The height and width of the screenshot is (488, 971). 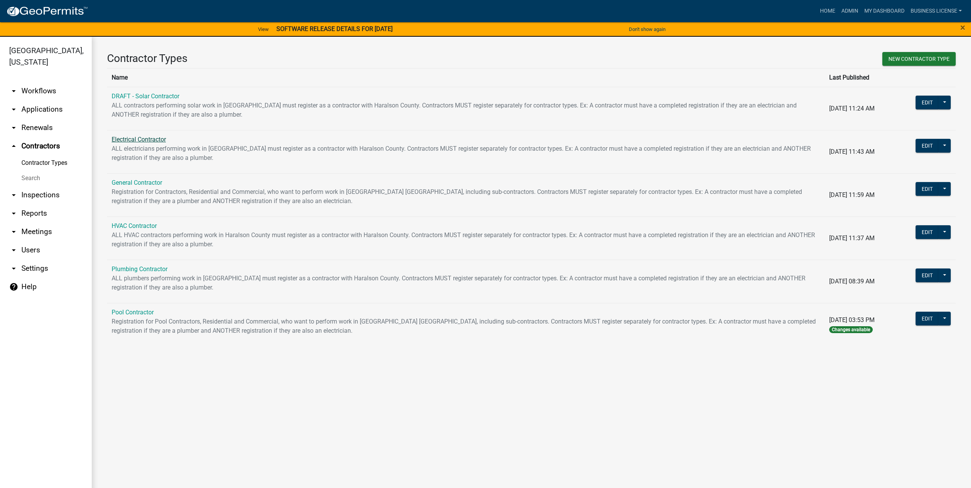 I want to click on a: BUSINESS LICENSE, so click(x=936, y=11).